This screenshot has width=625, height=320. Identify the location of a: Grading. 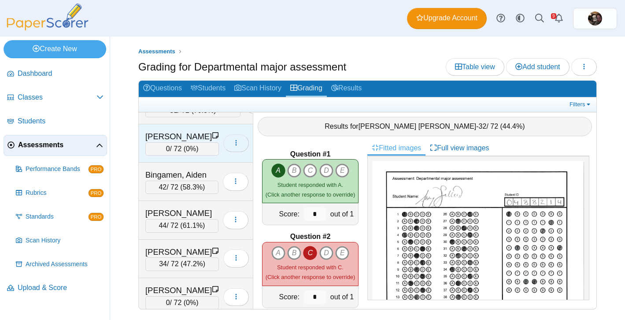
(306, 88).